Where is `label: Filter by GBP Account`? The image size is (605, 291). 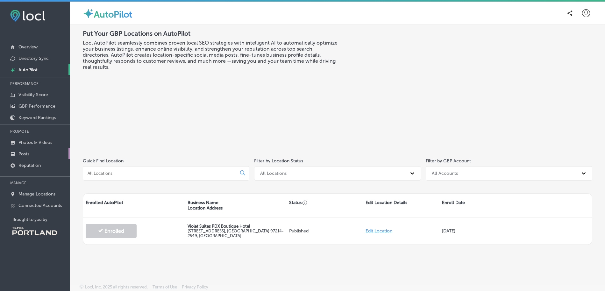 label: Filter by GBP Account is located at coordinates (448, 161).